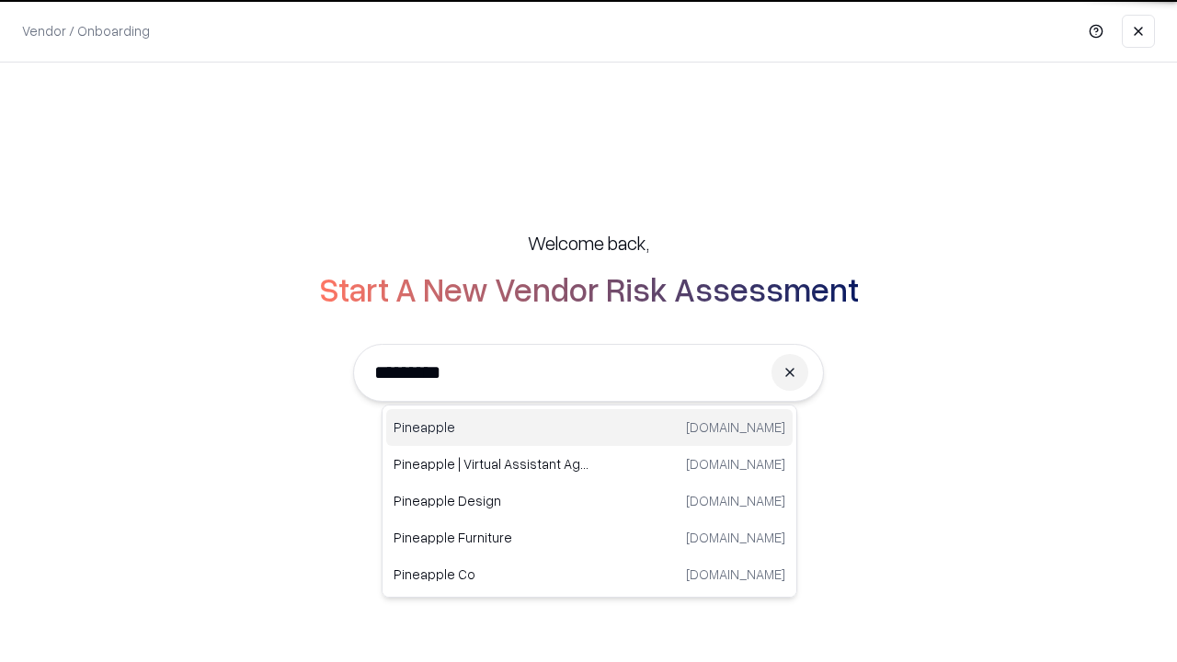 This screenshot has width=1177, height=662. I want to click on div: Suggestions, so click(590, 501).